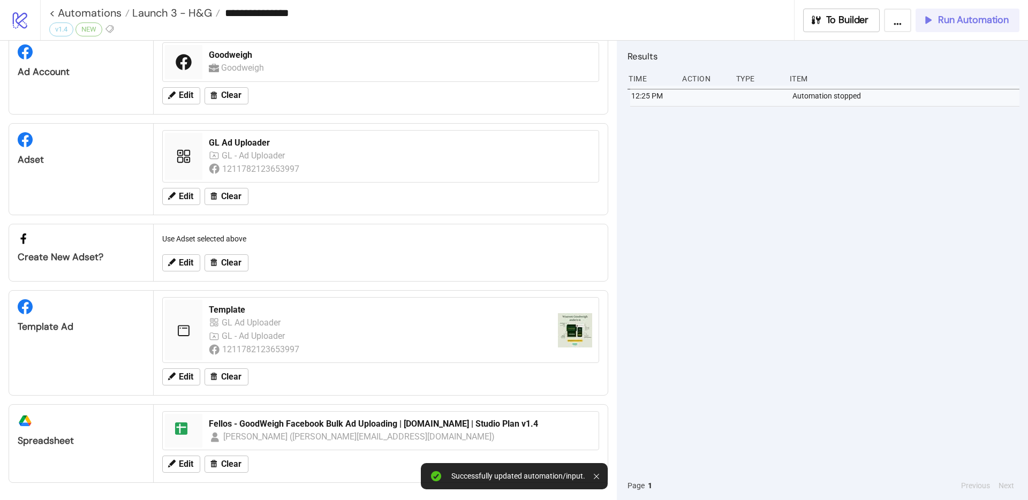 Image resolution: width=1028 pixels, height=500 pixels. What do you see at coordinates (81, 160) in the screenshot?
I see `div: Adset` at bounding box center [81, 160].